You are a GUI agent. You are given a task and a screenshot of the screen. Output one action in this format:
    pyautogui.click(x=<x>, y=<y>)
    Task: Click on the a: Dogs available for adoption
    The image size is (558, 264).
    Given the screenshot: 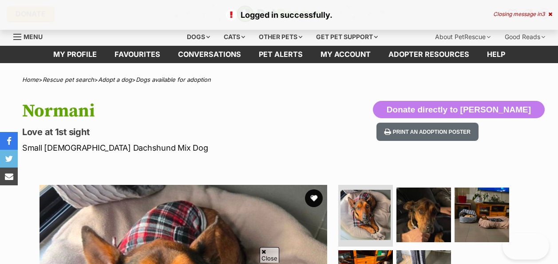 What is the action you would take?
    pyautogui.click(x=173, y=79)
    